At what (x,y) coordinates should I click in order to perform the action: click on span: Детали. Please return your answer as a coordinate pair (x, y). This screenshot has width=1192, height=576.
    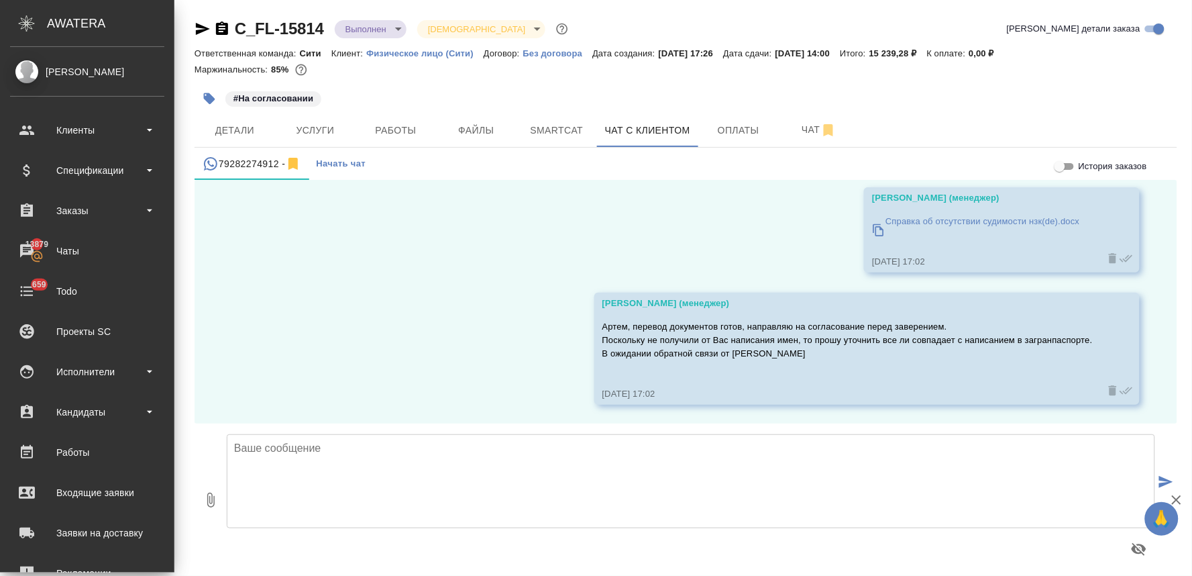
    Looking at the image, I should click on (235, 130).